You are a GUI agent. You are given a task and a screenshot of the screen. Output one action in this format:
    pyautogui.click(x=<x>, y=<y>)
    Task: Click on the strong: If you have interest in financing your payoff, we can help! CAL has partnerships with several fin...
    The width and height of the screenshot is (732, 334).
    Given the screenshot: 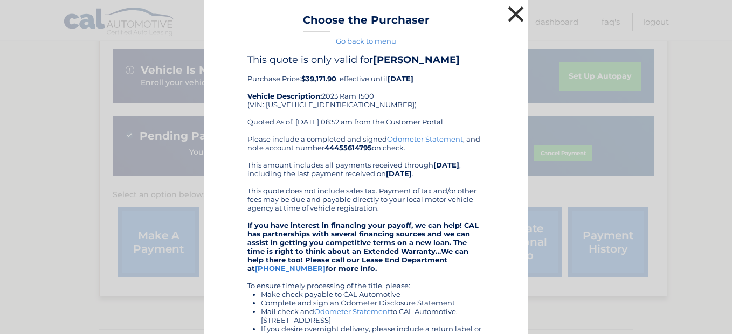 What is the action you would take?
    pyautogui.click(x=363, y=247)
    